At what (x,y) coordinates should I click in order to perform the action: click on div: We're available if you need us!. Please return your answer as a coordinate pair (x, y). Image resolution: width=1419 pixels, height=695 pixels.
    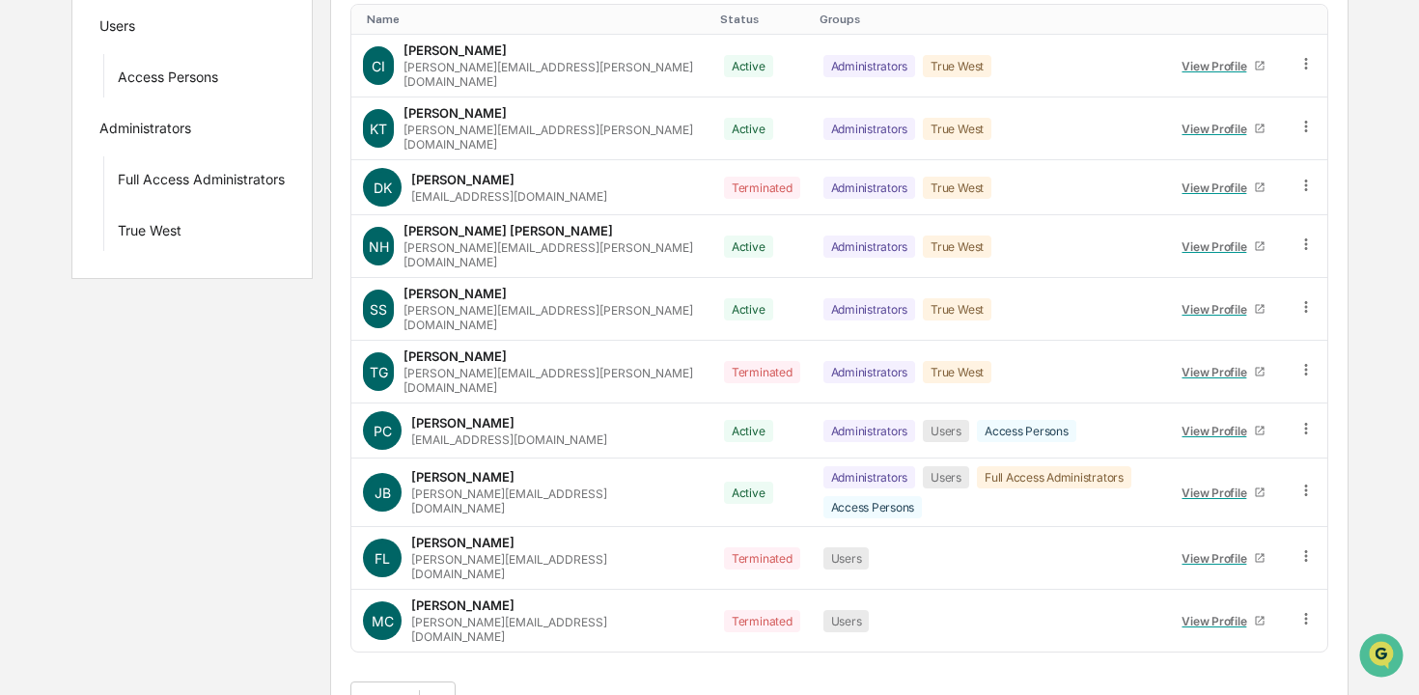
    Looking at the image, I should click on (154, 175).